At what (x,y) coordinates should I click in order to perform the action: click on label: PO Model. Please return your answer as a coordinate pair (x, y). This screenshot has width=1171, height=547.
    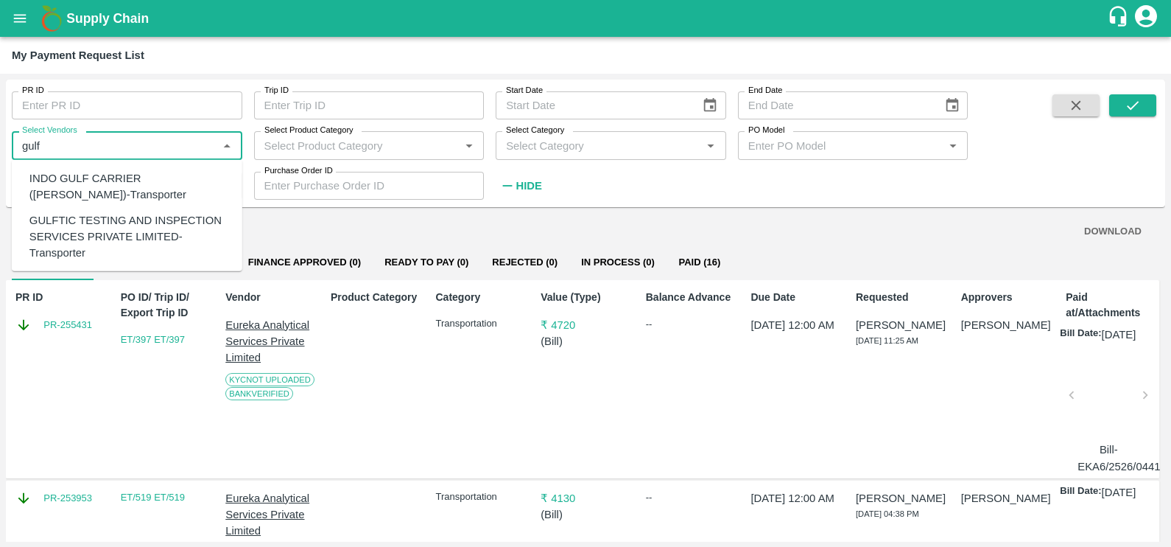
    Looking at the image, I should click on (767, 130).